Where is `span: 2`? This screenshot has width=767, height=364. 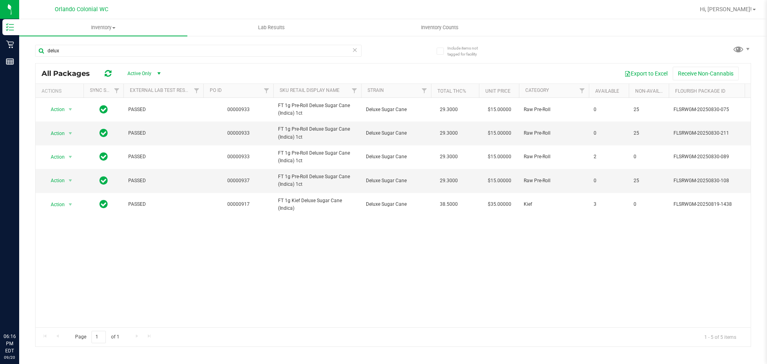 span: 2 is located at coordinates (609, 157).